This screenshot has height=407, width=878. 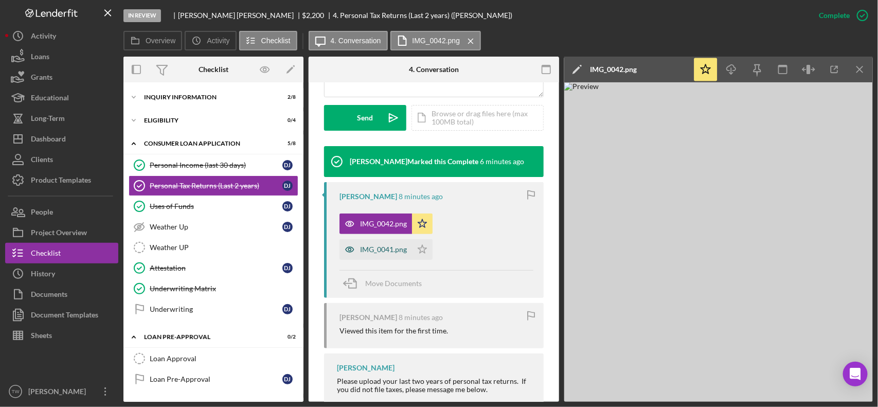 I want to click on a: People, so click(x=62, y=212).